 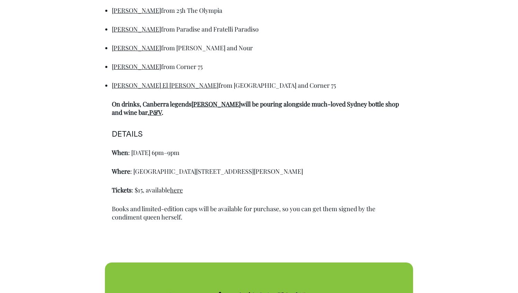 I want to click on strong: When, so click(x=120, y=152).